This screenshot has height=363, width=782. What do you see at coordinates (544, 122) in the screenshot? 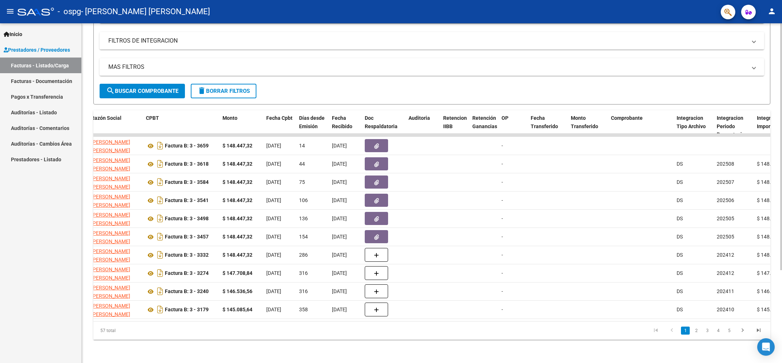
I see `span: Fecha Transferido` at bounding box center [544, 122].